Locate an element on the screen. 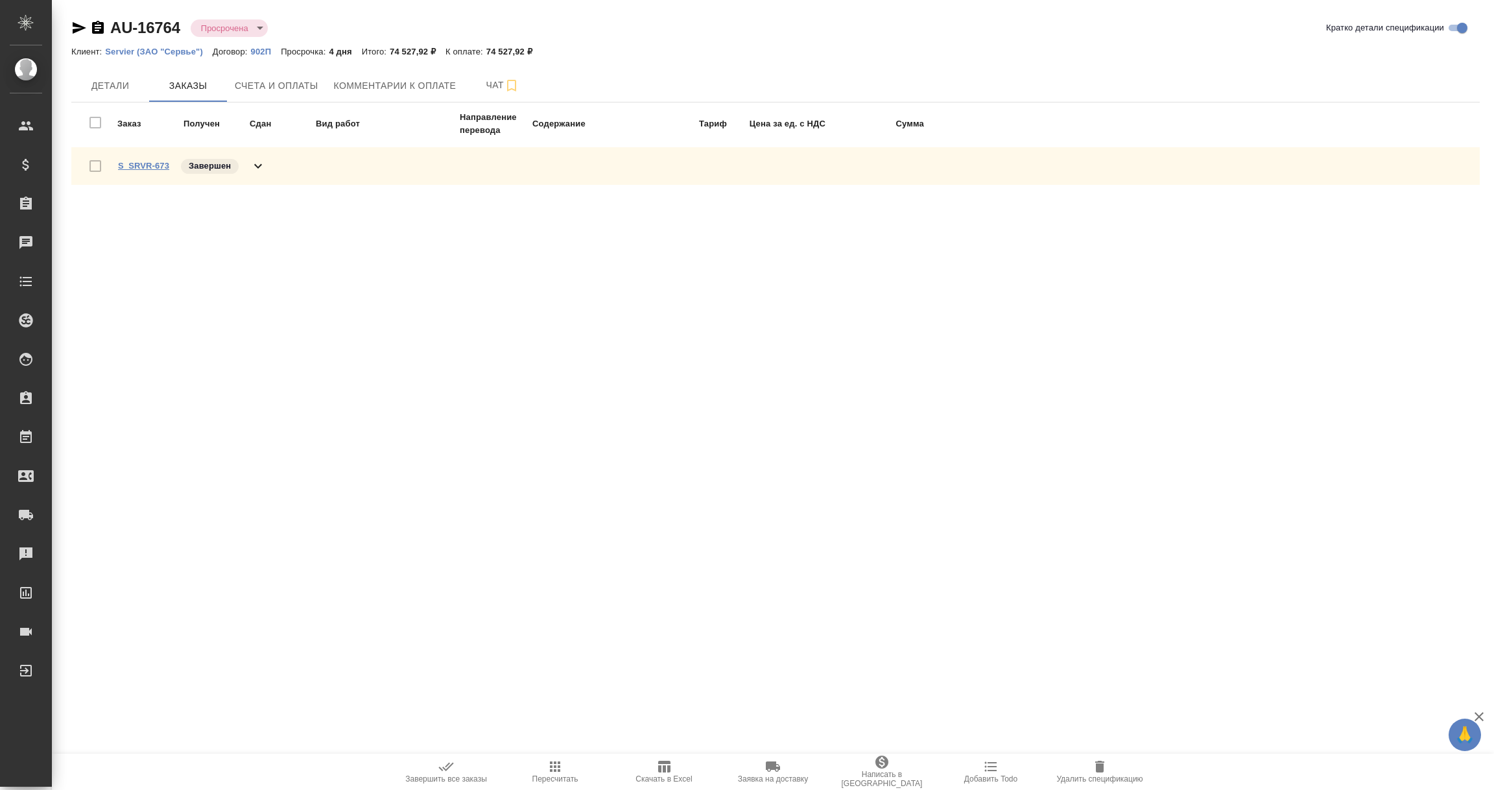 The image size is (1494, 790). span: Счета и оплаты is located at coordinates (276, 86).